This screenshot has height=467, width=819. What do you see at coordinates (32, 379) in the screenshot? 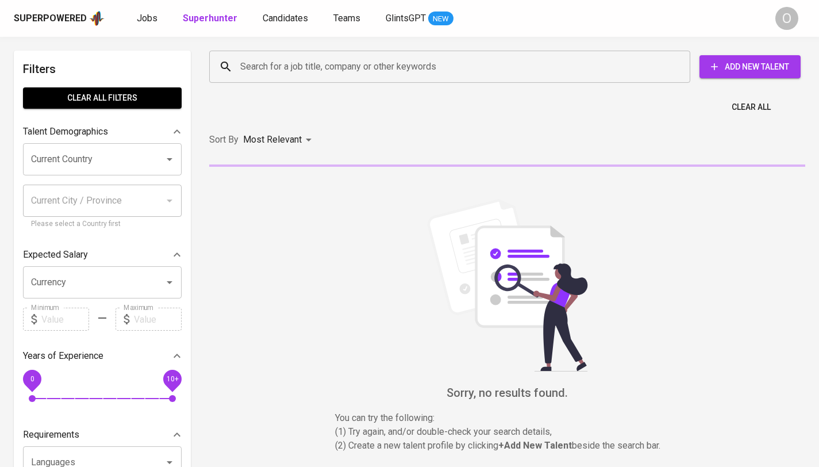
I see `span: 0` at bounding box center [32, 379].